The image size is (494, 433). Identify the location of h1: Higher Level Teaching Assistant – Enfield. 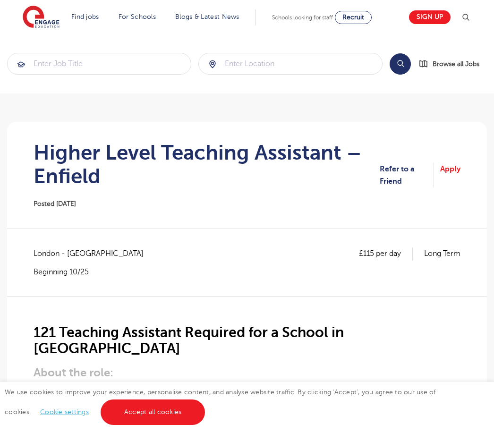
(206, 164).